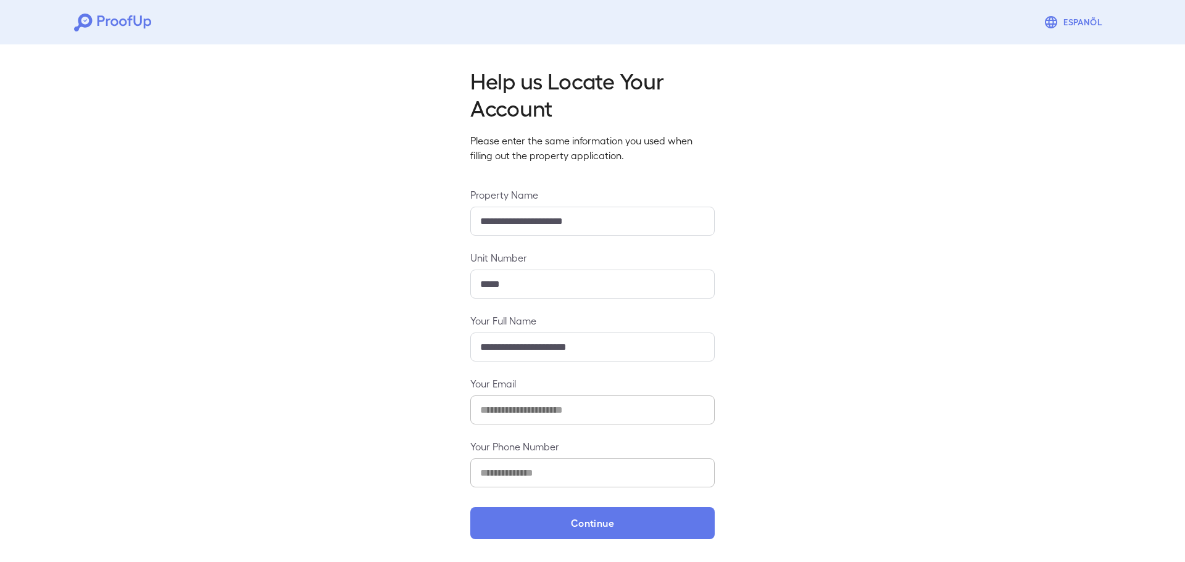 The width and height of the screenshot is (1185, 562). What do you see at coordinates (593, 94) in the screenshot?
I see `h2: Help us Locate Your Account` at bounding box center [593, 94].